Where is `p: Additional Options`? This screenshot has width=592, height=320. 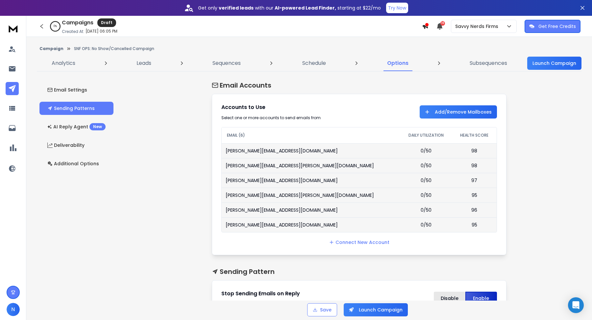
p: Additional Options is located at coordinates (73, 163).